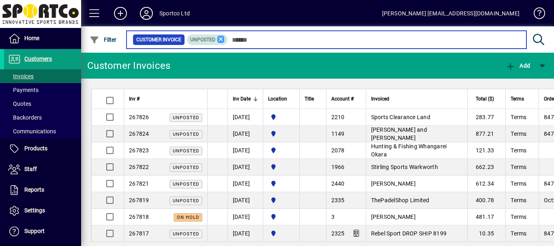  Describe the element at coordinates (409, 234) in the screenshot. I see `span: Rebel Sport DROP SHIP 8199` at that location.